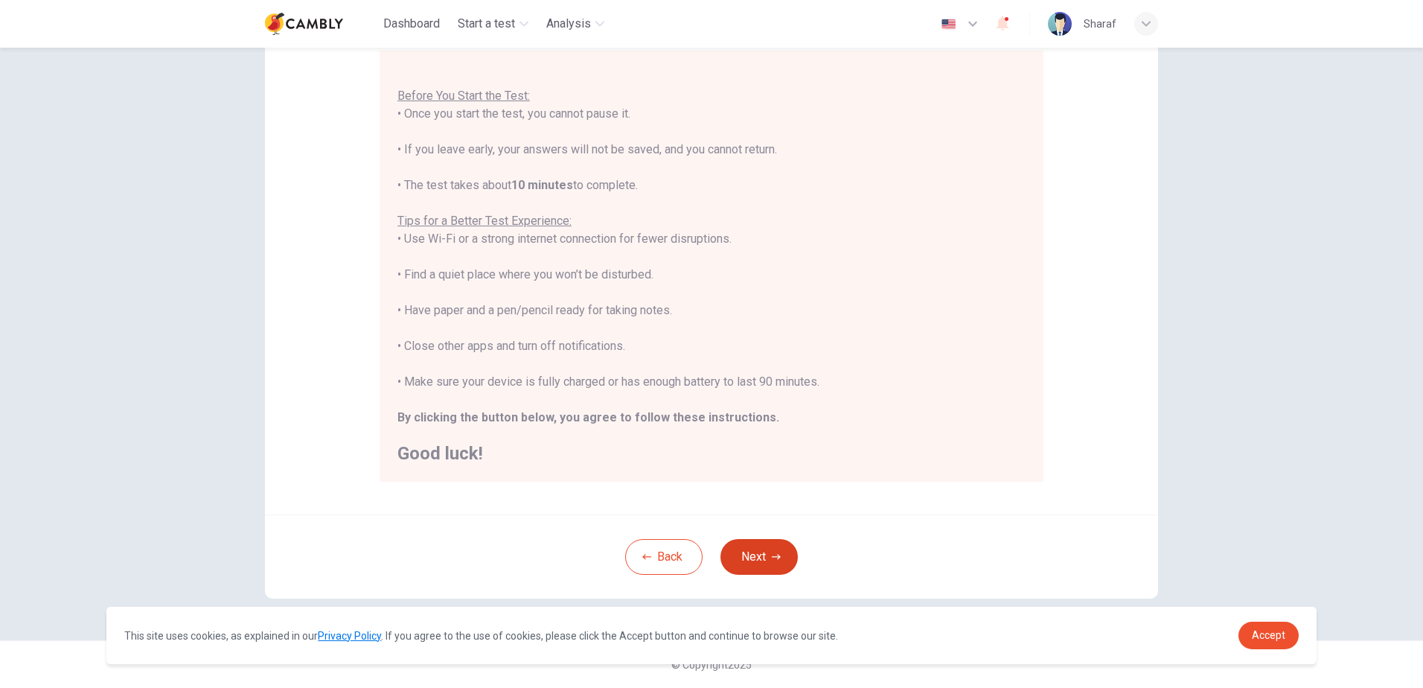  I want to click on b: By clicking the button below, you agree to follow these instructions., so click(588, 417).